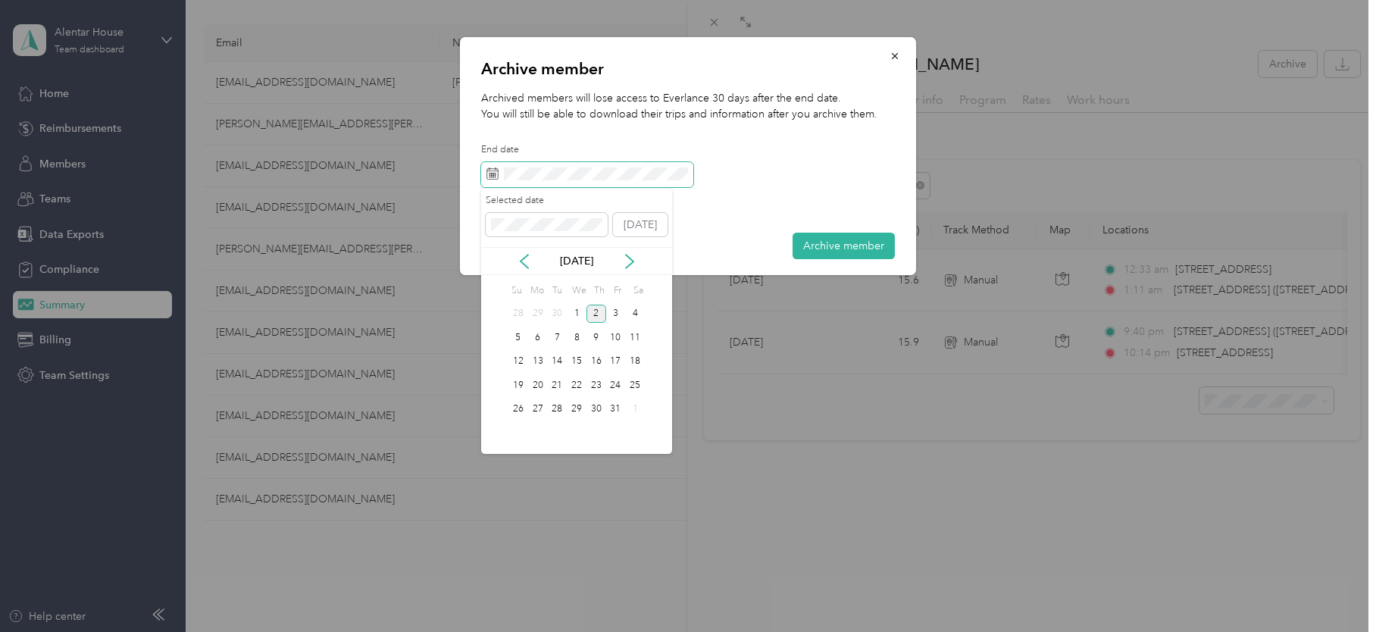  I want to click on label: End date, so click(587, 150).